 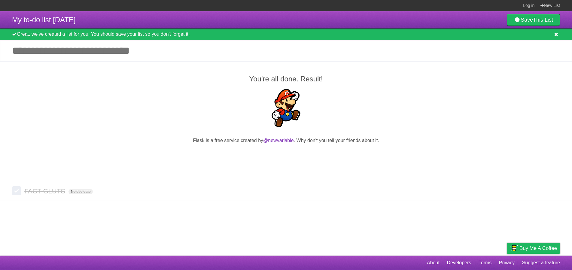 What do you see at coordinates (543, 20) in the screenshot?
I see `b: This List` at bounding box center [543, 20].